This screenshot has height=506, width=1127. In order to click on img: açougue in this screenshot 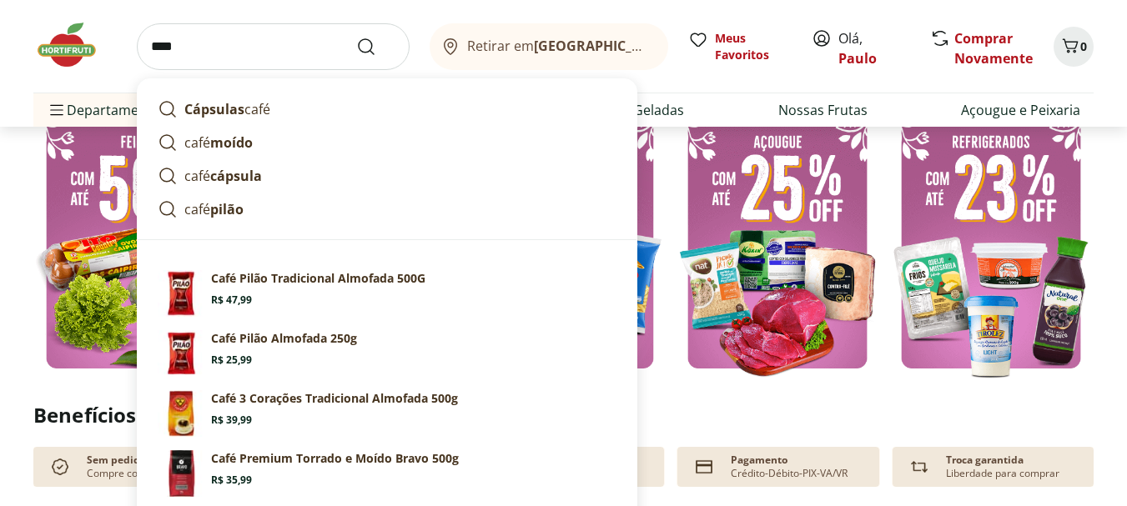, I will do `click(777, 244)`.